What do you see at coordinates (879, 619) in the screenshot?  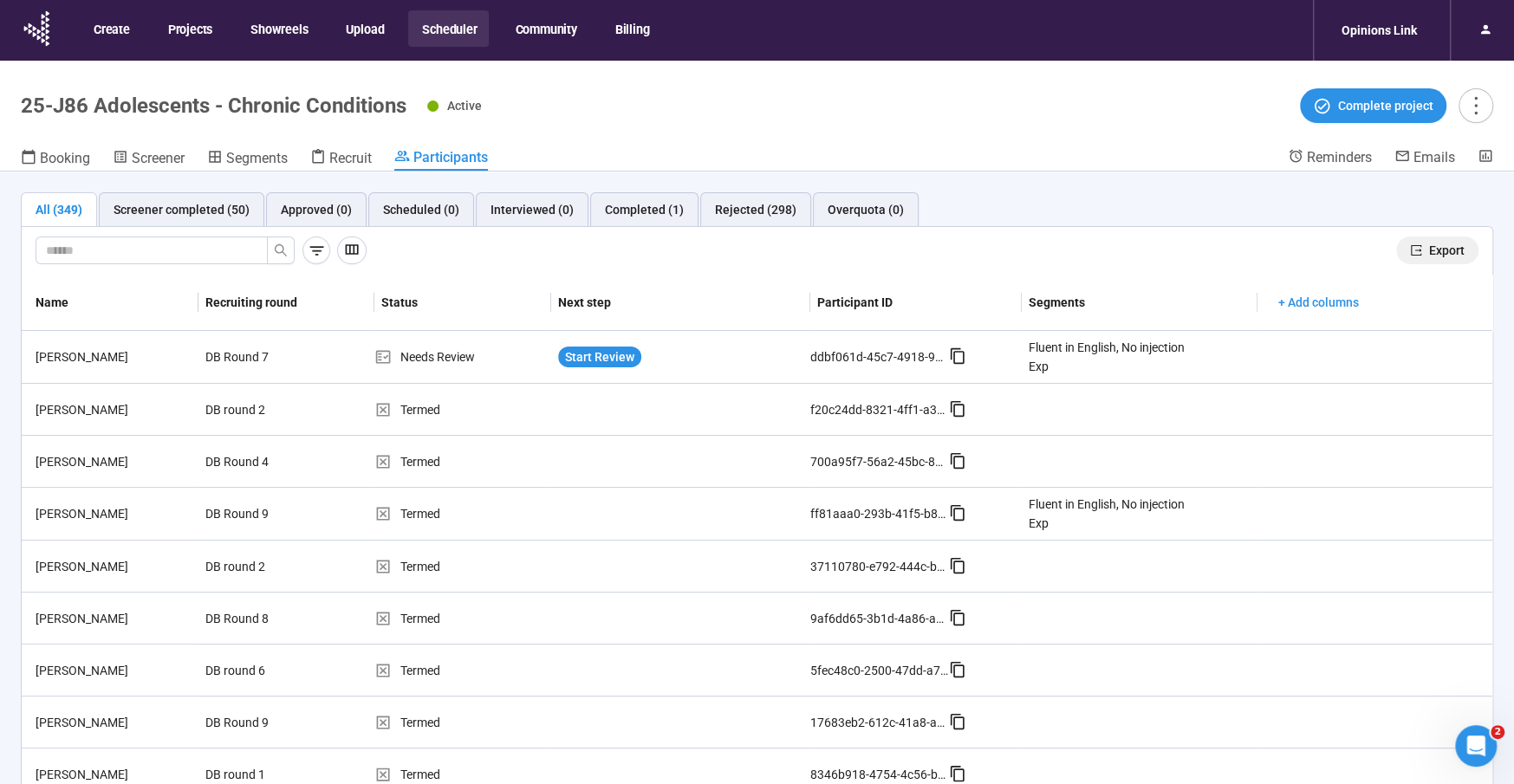 I see `div: 9af6dd65-3b1d-4a86-a322-9c00b564e25e` at bounding box center [879, 619].